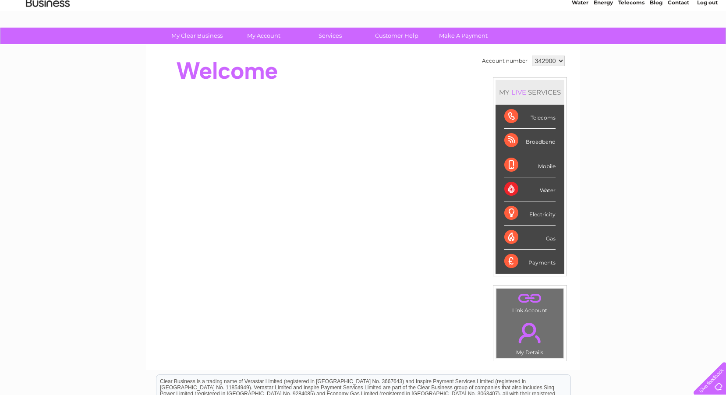 This screenshot has width=726, height=395. I want to click on div: Gas, so click(529, 237).